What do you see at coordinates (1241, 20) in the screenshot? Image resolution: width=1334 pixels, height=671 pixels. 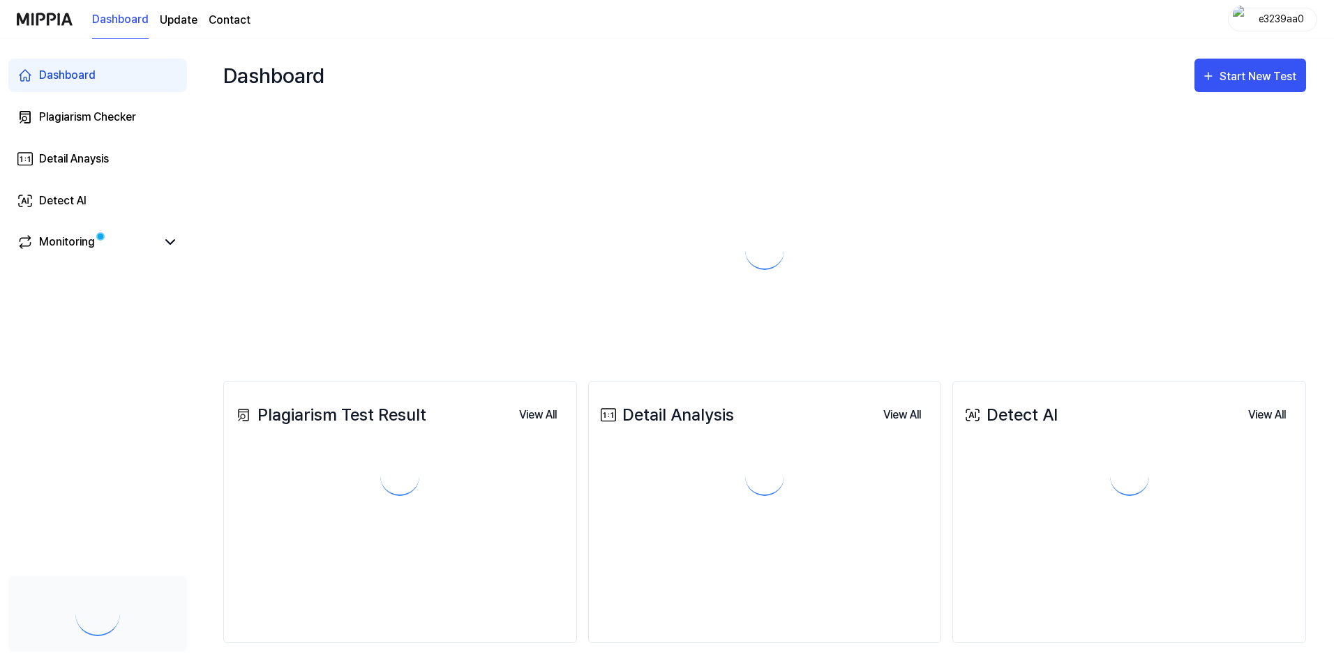 I see `img: profile` at bounding box center [1241, 20].